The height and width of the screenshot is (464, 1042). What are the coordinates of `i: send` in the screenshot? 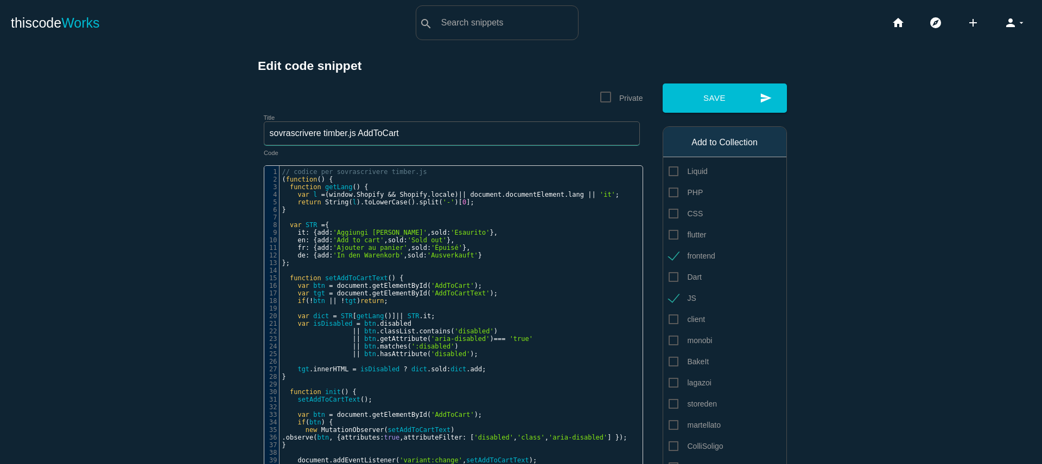 It's located at (765, 98).